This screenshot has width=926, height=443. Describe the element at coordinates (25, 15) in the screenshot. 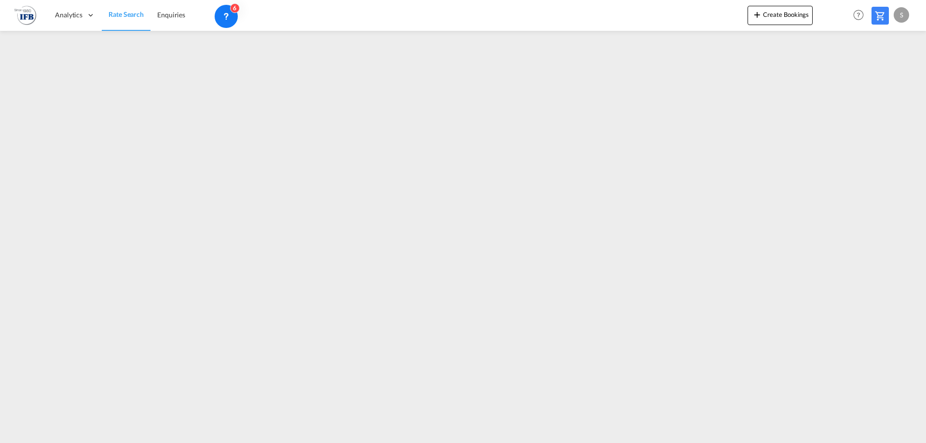

I see `img: de31bbe0256b11eebba44b54815f083d.png` at that location.